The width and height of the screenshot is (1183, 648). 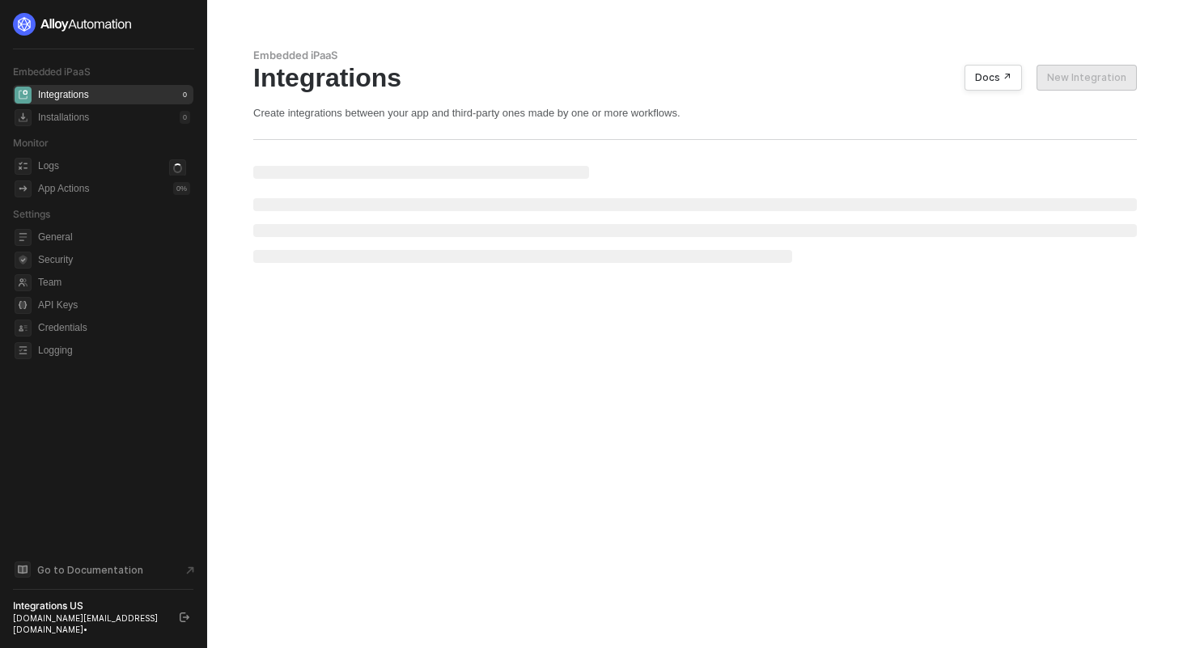 I want to click on span: credentials, so click(x=23, y=328).